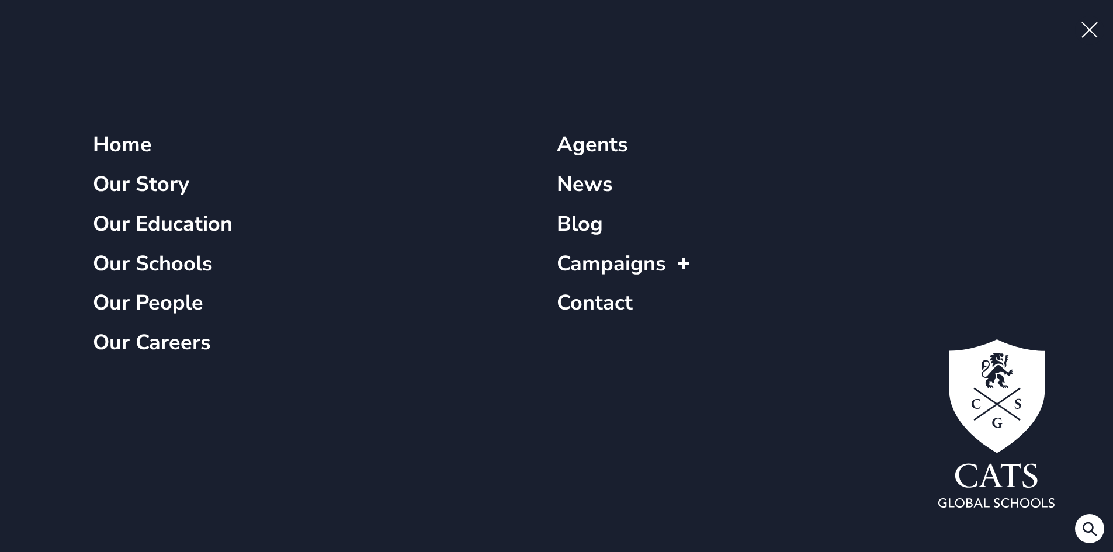  Describe the element at coordinates (141, 185) in the screenshot. I see `a: Our Story` at that location.